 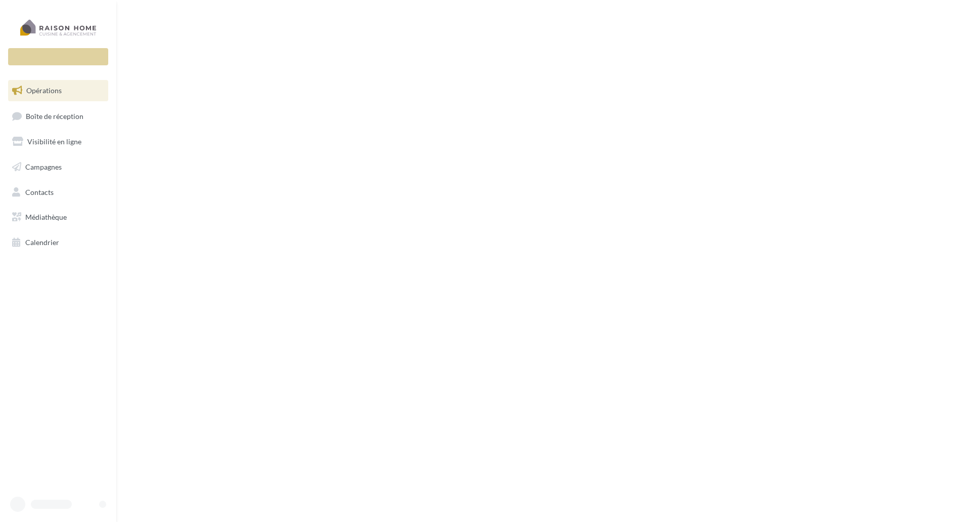 I want to click on a: Opérations, so click(x=58, y=91).